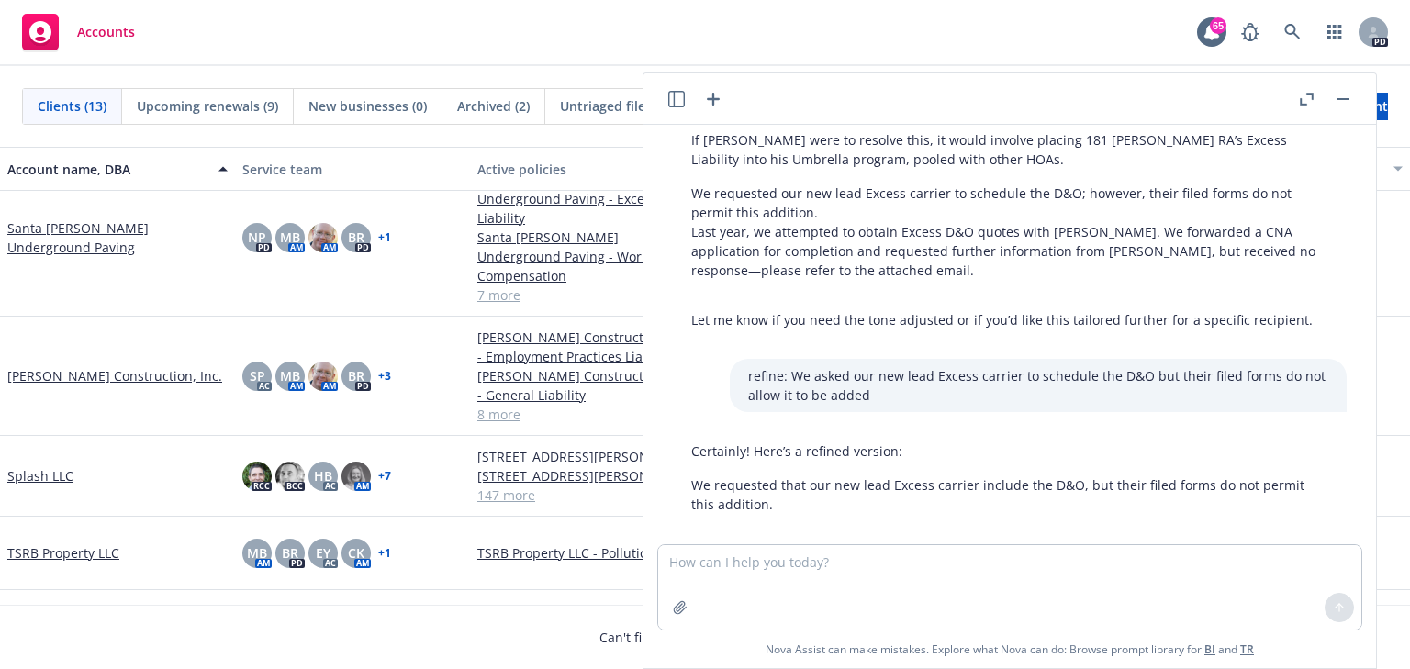  Describe the element at coordinates (588, 169) in the screenshot. I see `div: Active policies` at that location.